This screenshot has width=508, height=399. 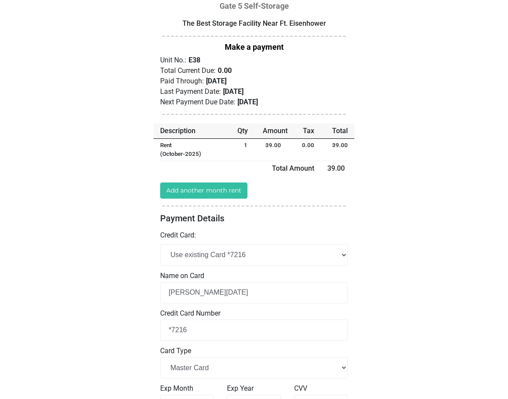 What do you see at coordinates (198, 104) in the screenshot?
I see `p: Next Payment Due Date:` at bounding box center [198, 104].